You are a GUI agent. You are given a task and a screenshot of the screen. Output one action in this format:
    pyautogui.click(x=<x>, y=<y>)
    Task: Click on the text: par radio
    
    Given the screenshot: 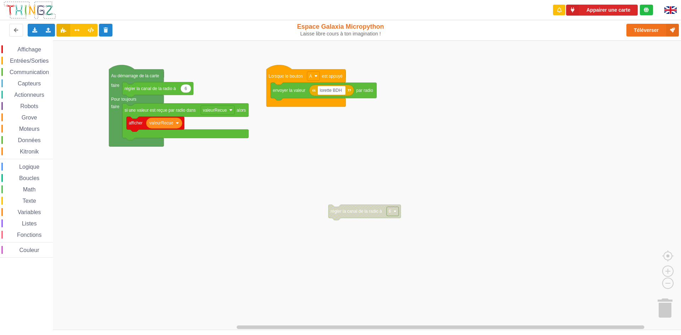 What is the action you would take?
    pyautogui.click(x=365, y=90)
    